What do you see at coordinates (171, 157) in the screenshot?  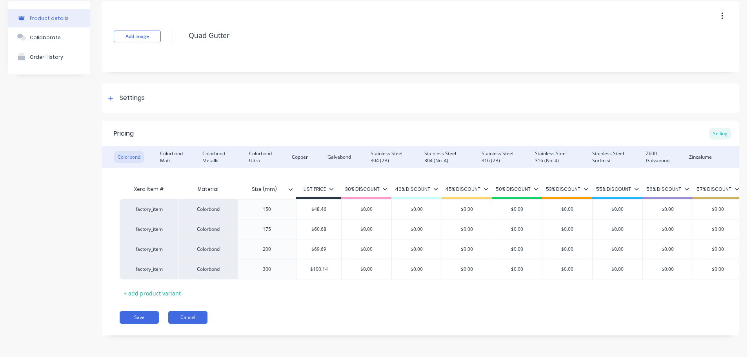 I see `div: Colorbond Matt` at bounding box center [171, 157].